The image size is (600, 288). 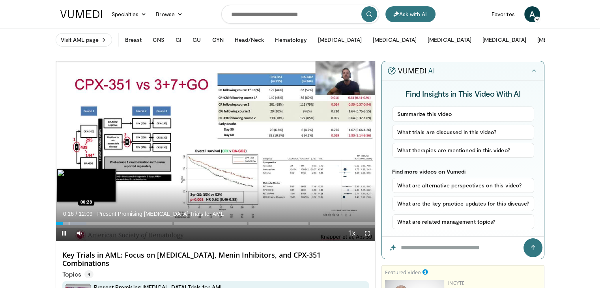 I want to click on div: Progress Bar, so click(x=216, y=224).